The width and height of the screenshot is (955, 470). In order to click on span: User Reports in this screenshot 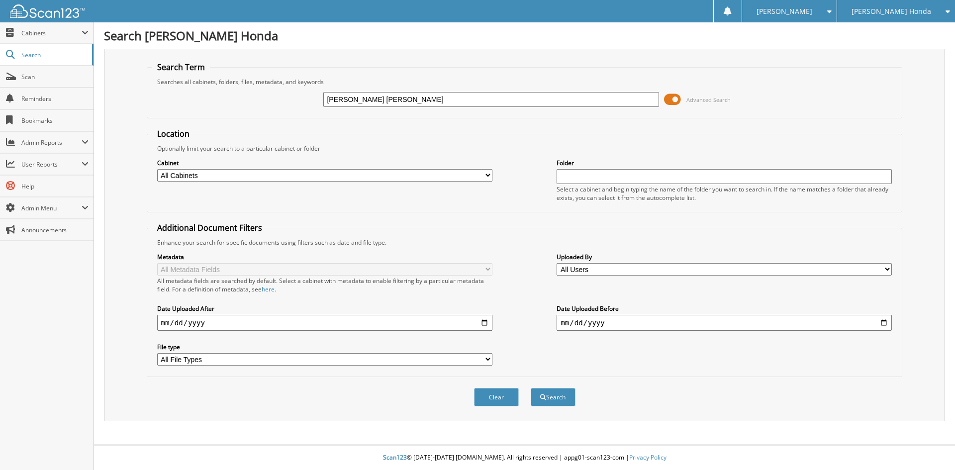, I will do `click(51, 164)`.